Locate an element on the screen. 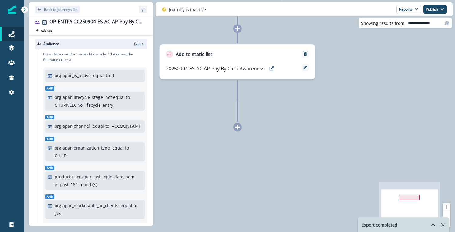 The image size is (455, 232). p: in past is located at coordinates (62, 184).